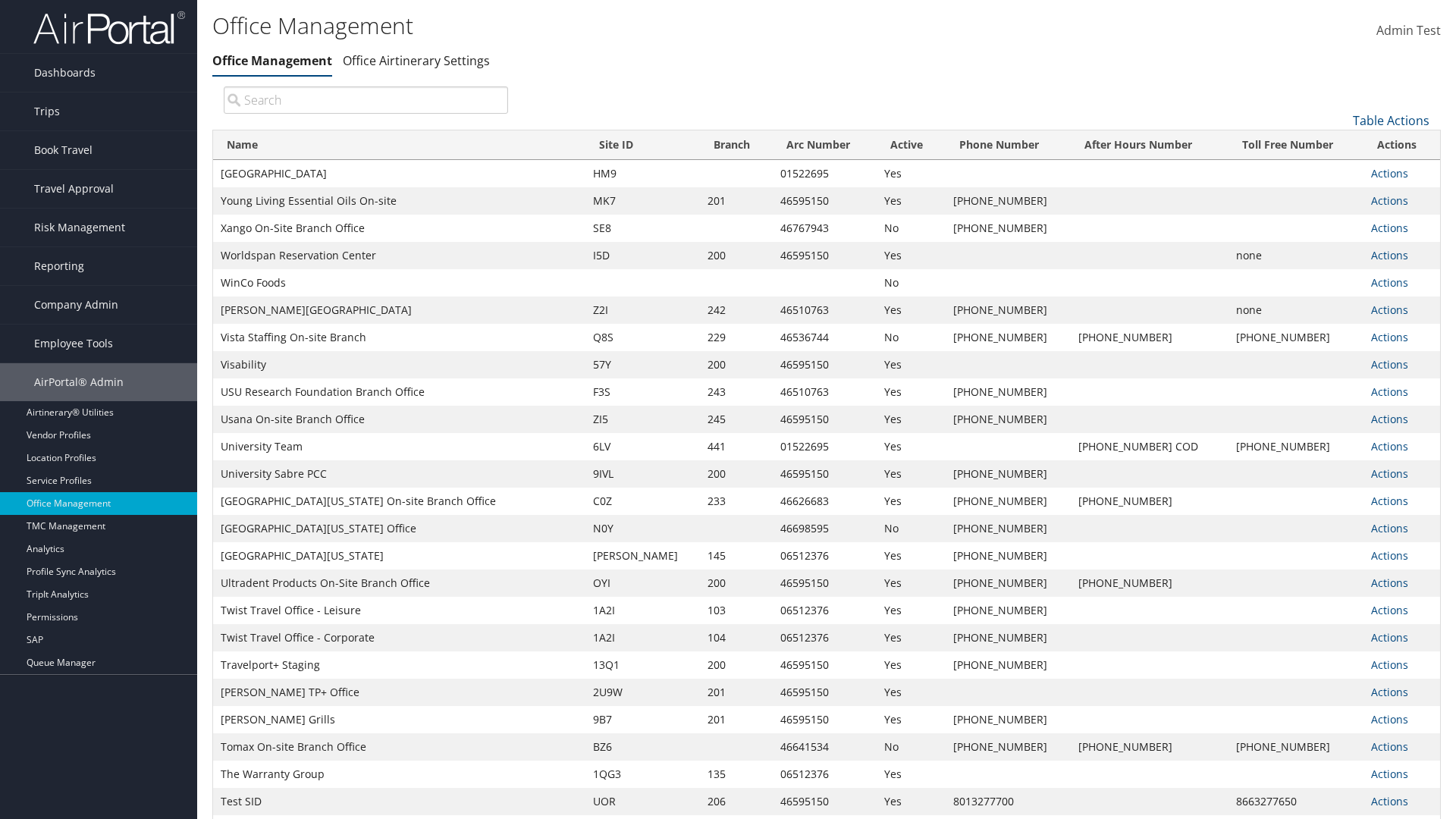 This screenshot has height=819, width=1456. What do you see at coordinates (74, 189) in the screenshot?
I see `span: Travel Approval` at bounding box center [74, 189].